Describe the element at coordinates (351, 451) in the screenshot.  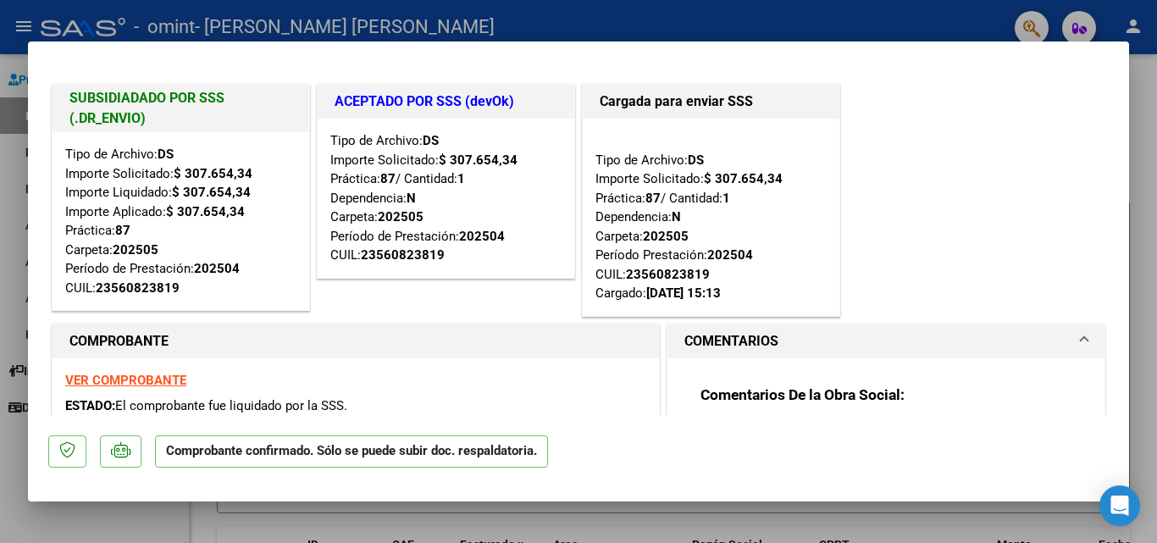
I see `p: Comprobante confirmado. Sólo se puede subir doc. respaldatoria.` at that location.